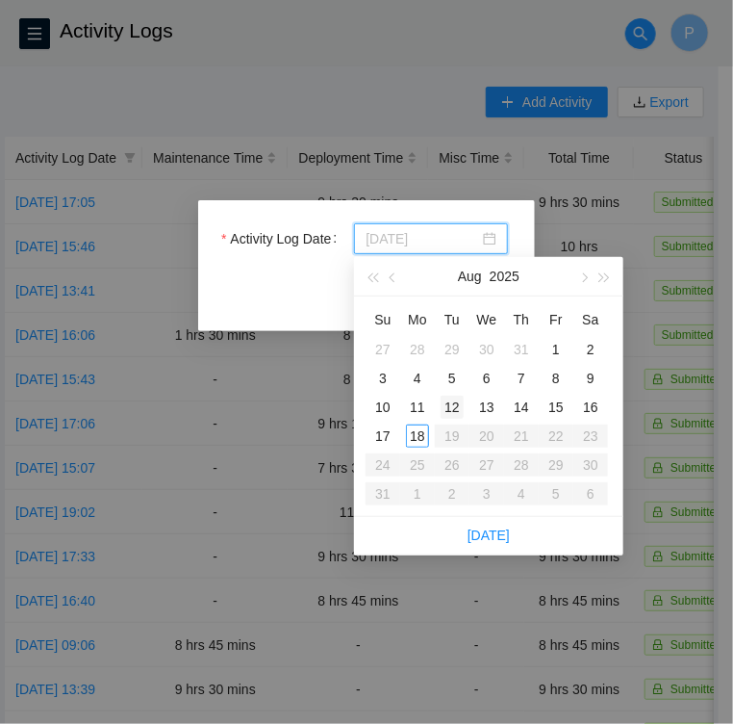 The height and width of the screenshot is (724, 733). I want to click on div: 3, so click(383, 378).